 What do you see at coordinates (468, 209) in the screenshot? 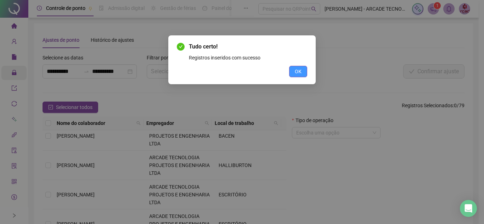
I see `div: Open Intercom Messenger` at bounding box center [468, 209].